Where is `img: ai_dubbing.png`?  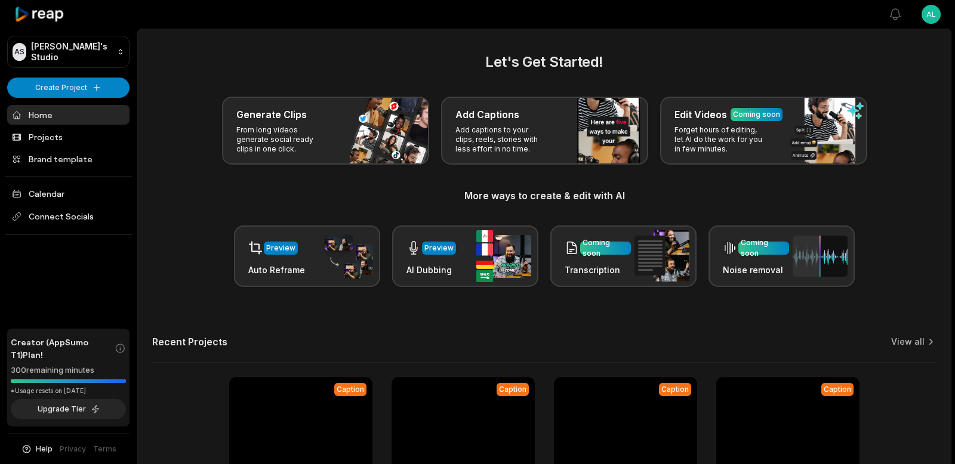
img: ai_dubbing.png is located at coordinates (504, 256).